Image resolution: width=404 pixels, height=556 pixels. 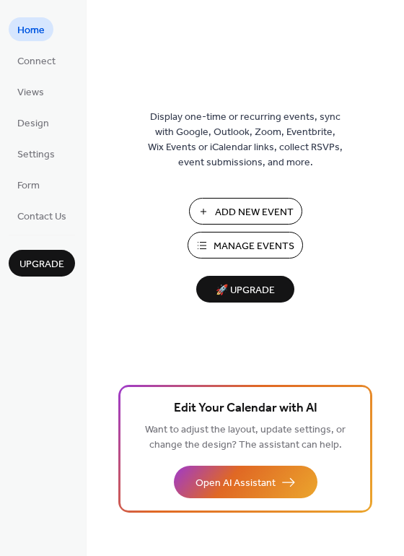 What do you see at coordinates (36, 61) in the screenshot?
I see `span: Connect` at bounding box center [36, 61].